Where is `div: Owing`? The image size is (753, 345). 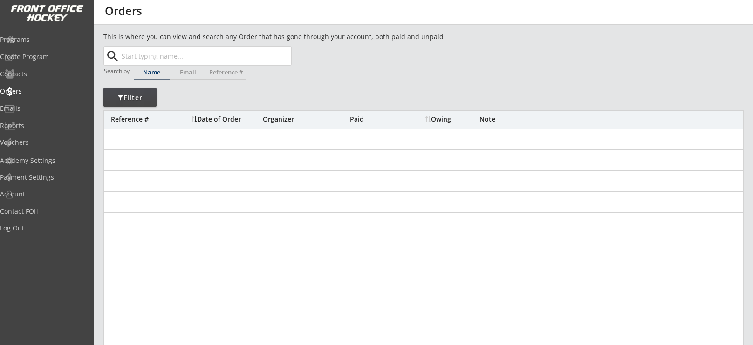 div: Owing is located at coordinates (452, 119).